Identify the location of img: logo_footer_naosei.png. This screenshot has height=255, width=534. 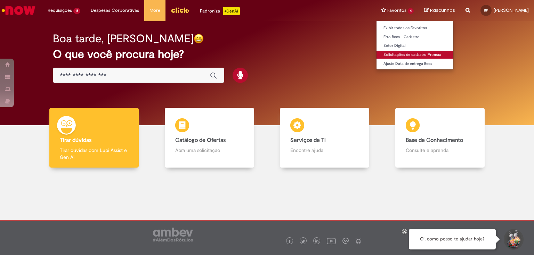
(358, 241).